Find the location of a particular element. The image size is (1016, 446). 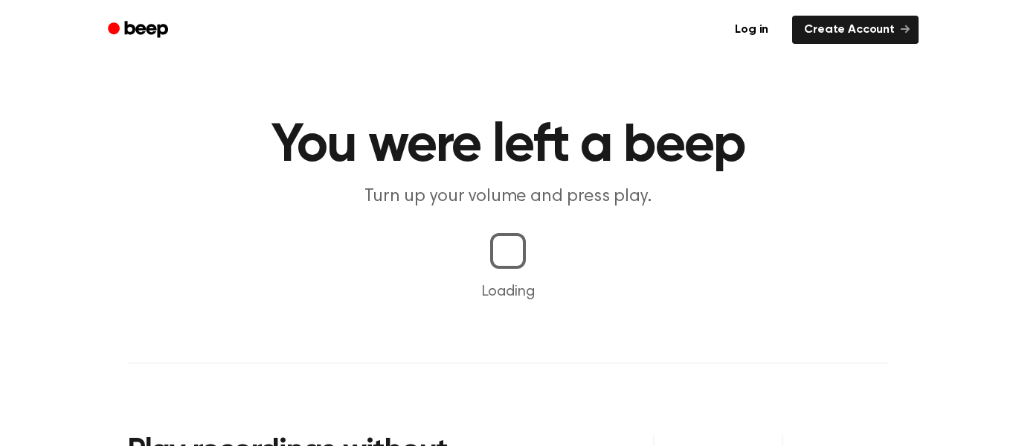

p: Turn up your volume and press play. is located at coordinates (508, 196).